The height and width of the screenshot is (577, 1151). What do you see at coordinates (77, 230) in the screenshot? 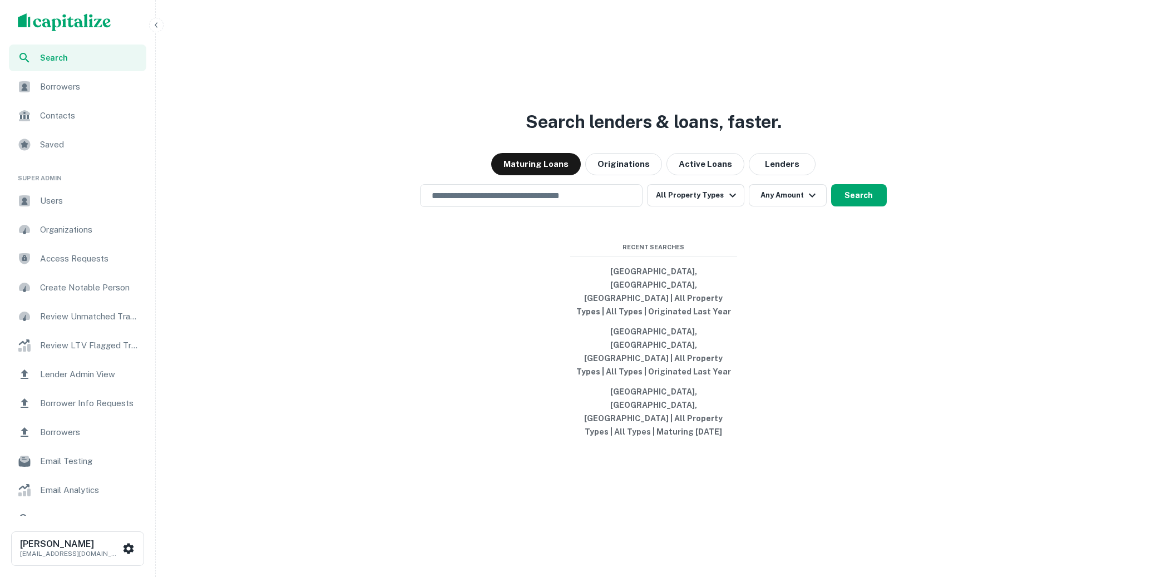
I see `a: Organizations` at bounding box center [77, 230].